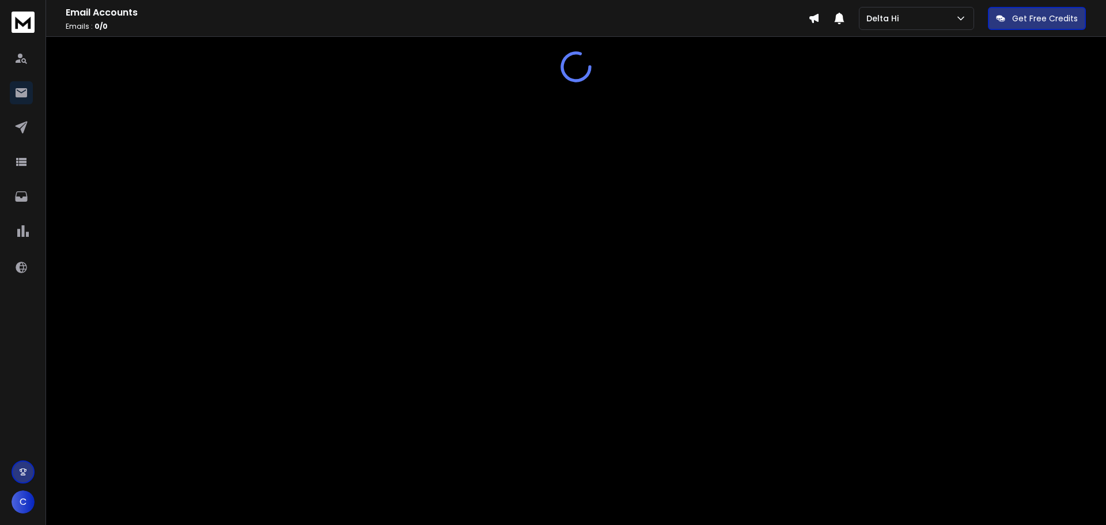  What do you see at coordinates (23, 22) in the screenshot?
I see `img: logo` at bounding box center [23, 22].